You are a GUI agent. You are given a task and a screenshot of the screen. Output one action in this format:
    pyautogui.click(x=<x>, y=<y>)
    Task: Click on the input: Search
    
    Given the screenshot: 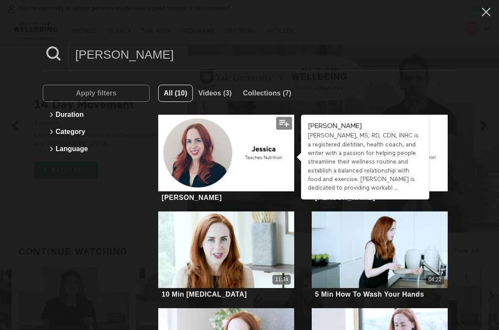 What is the action you would take?
    pyautogui.click(x=263, y=54)
    